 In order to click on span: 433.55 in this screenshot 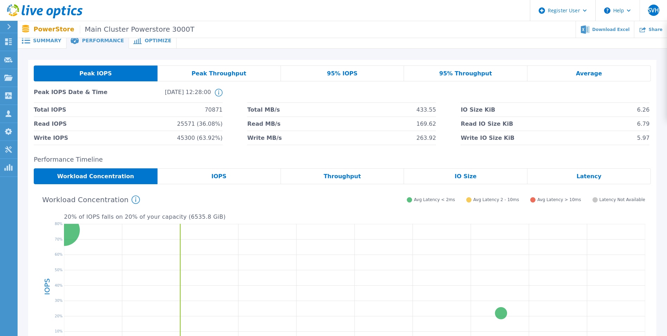, I will do `click(426, 109)`.